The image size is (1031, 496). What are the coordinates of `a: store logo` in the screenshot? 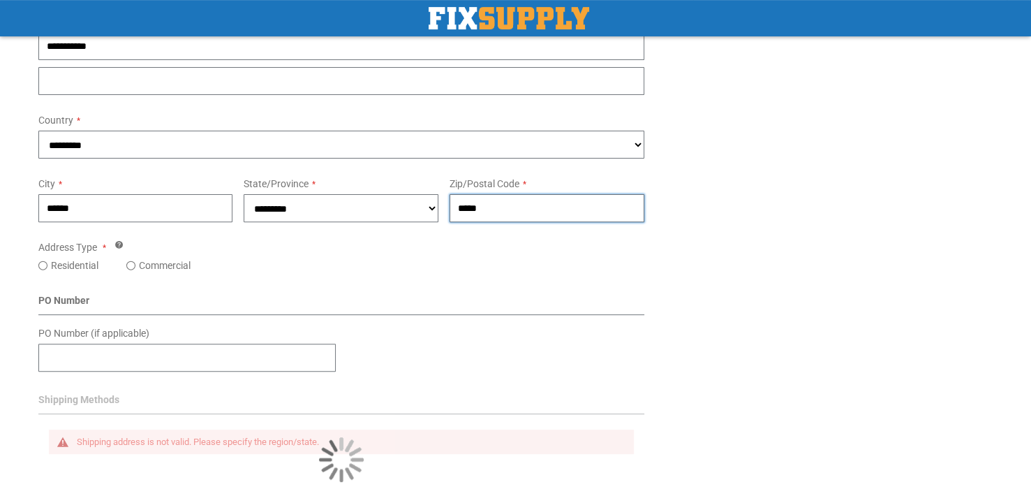 It's located at (509, 18).